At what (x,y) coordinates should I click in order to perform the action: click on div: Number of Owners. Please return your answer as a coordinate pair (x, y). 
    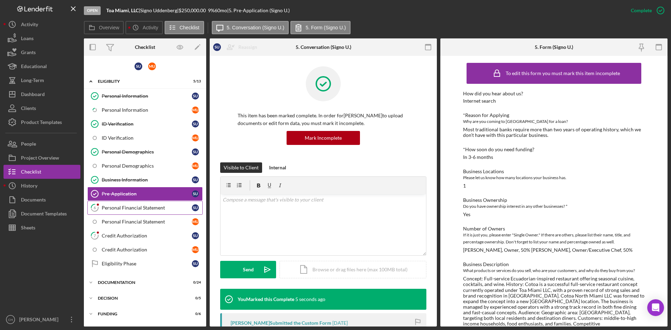
    Looking at the image, I should click on (554, 229).